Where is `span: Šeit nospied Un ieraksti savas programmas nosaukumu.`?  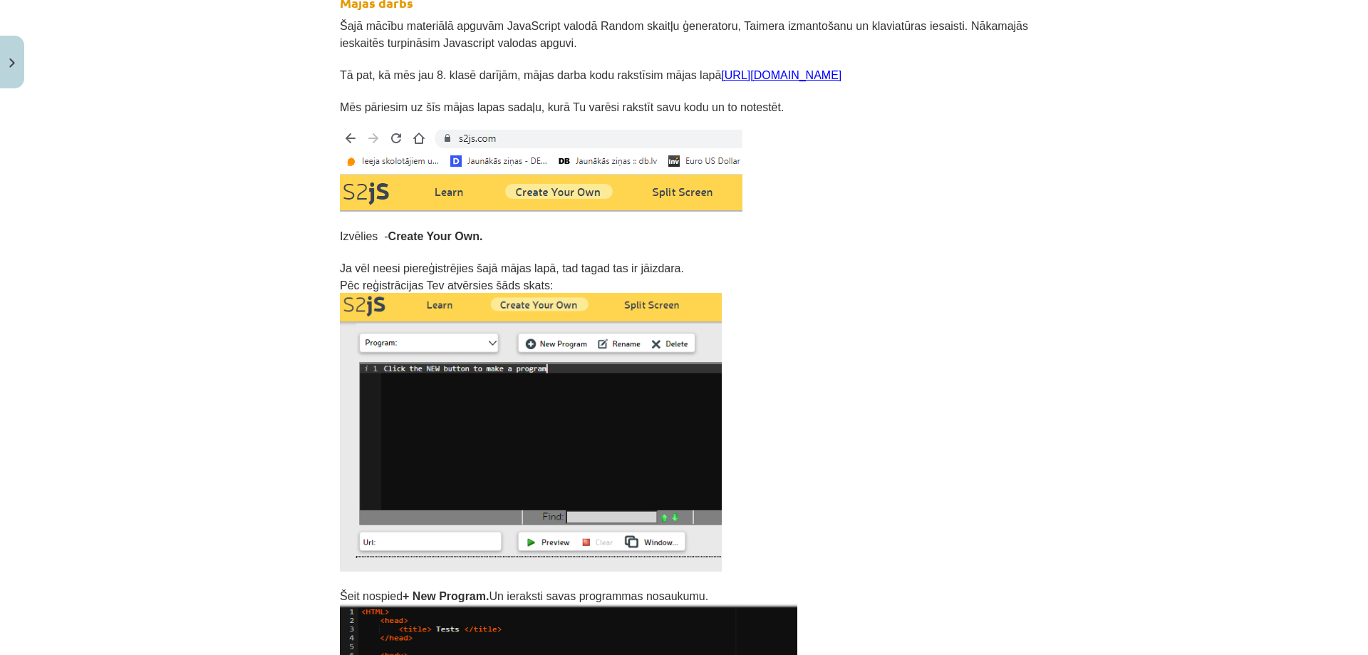
span: Šeit nospied Un ieraksti savas programmas nosaukumu. is located at coordinates (524, 596).